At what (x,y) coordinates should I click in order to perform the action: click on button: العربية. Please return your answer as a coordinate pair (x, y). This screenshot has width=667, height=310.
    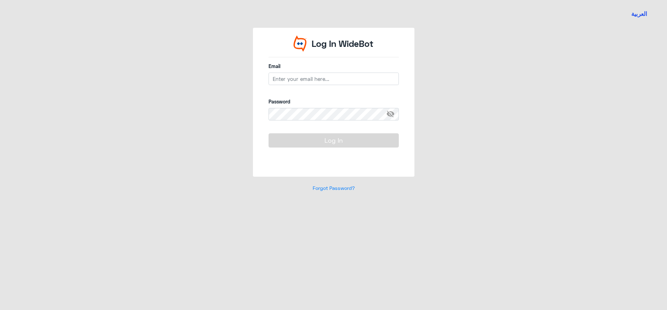
    Looking at the image, I should click on (640, 14).